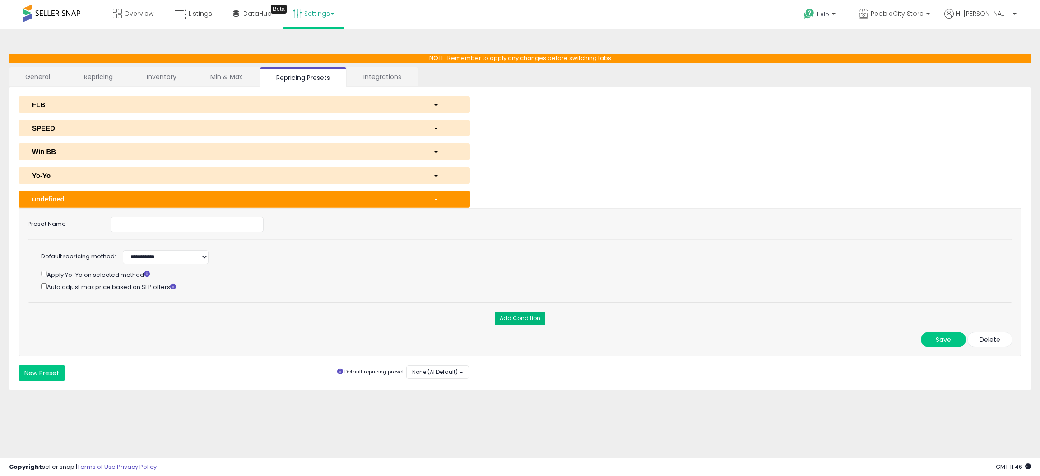  I want to click on p: NOTE: Remember to apply any changes before switching tabs, so click(520, 58).